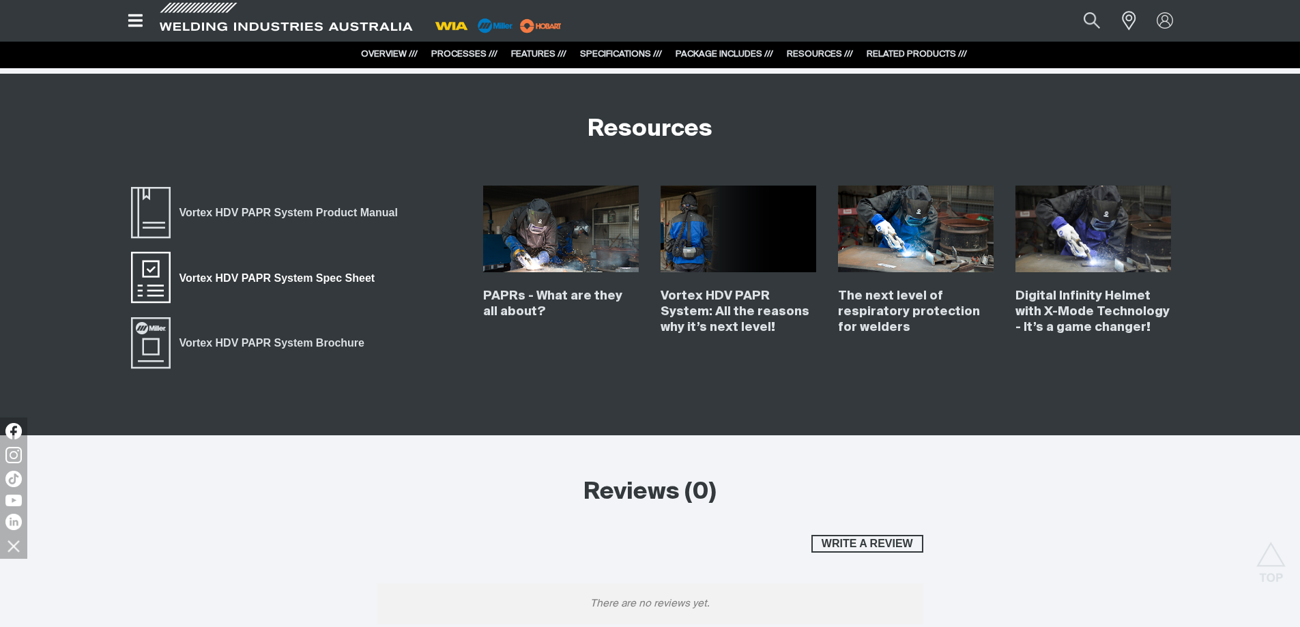  I want to click on img: Facebook, so click(14, 431).